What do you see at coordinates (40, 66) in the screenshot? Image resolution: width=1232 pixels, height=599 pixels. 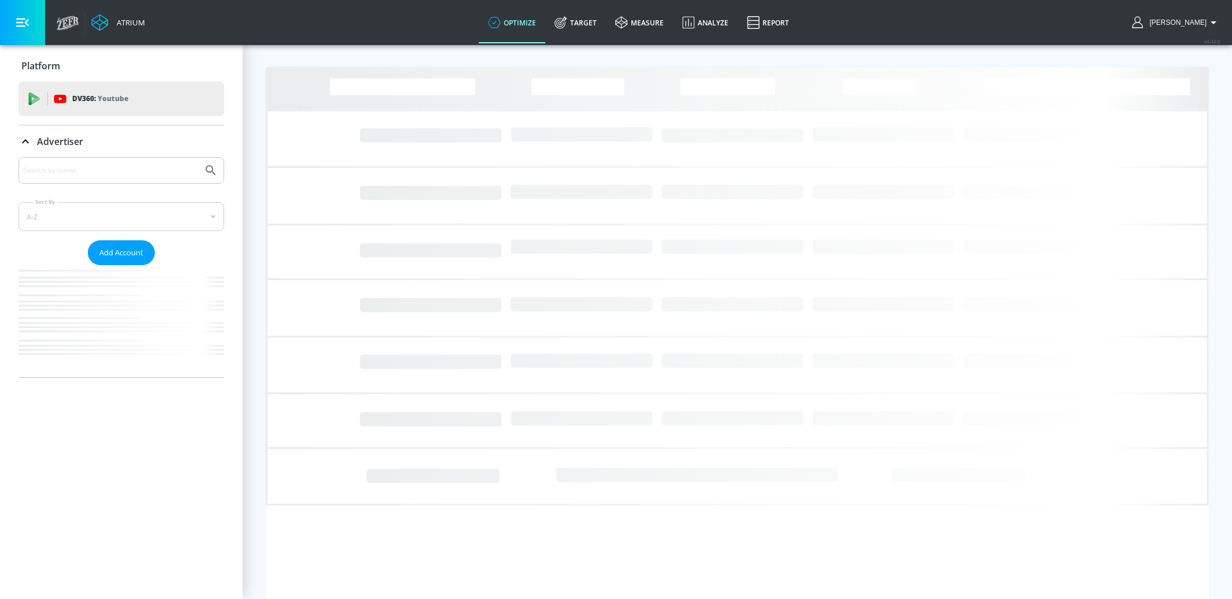 I see `p: Platform` at bounding box center [40, 66].